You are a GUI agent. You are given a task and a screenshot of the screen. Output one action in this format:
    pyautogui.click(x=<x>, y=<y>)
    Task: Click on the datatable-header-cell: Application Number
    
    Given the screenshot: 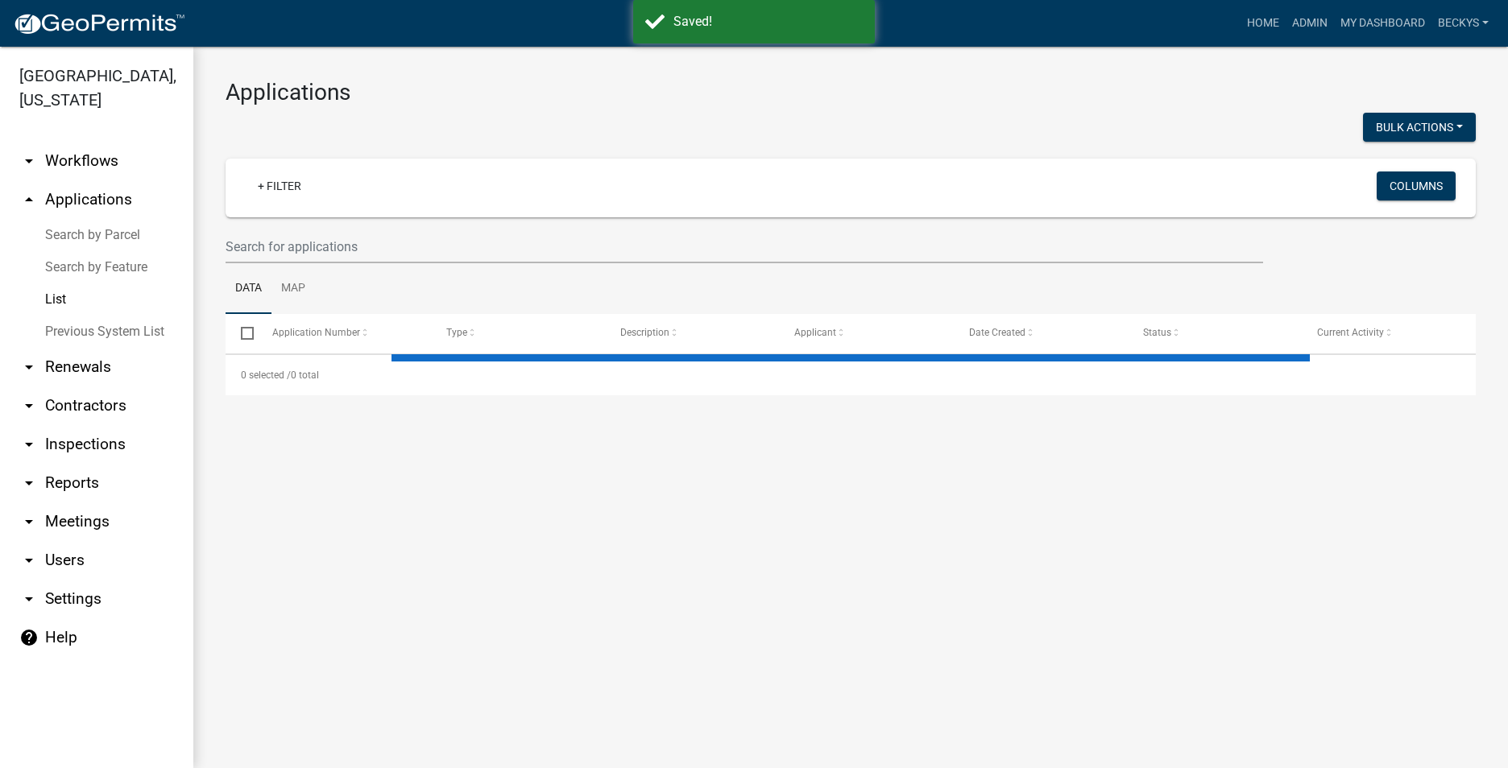 What is the action you would take?
    pyautogui.click(x=343, y=333)
    